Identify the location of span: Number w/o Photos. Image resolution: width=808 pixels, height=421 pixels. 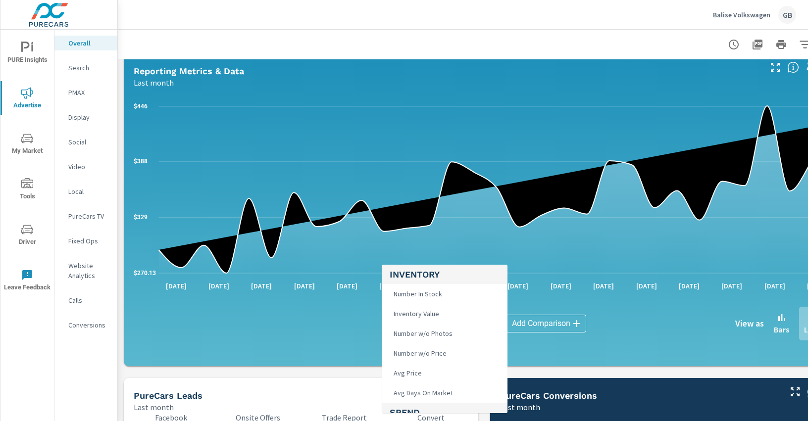
(422, 334).